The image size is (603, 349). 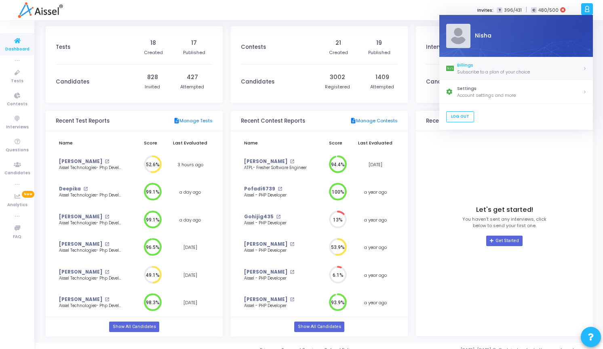 What do you see at coordinates (337, 87) in the screenshot?
I see `div: Registered` at bounding box center [337, 87].